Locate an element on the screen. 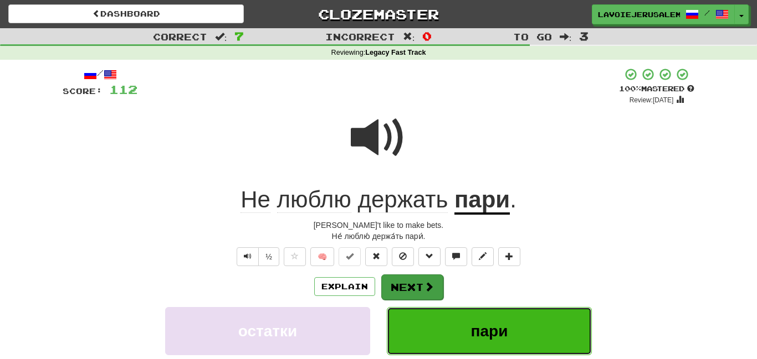  span: Score: is located at coordinates (83, 91).